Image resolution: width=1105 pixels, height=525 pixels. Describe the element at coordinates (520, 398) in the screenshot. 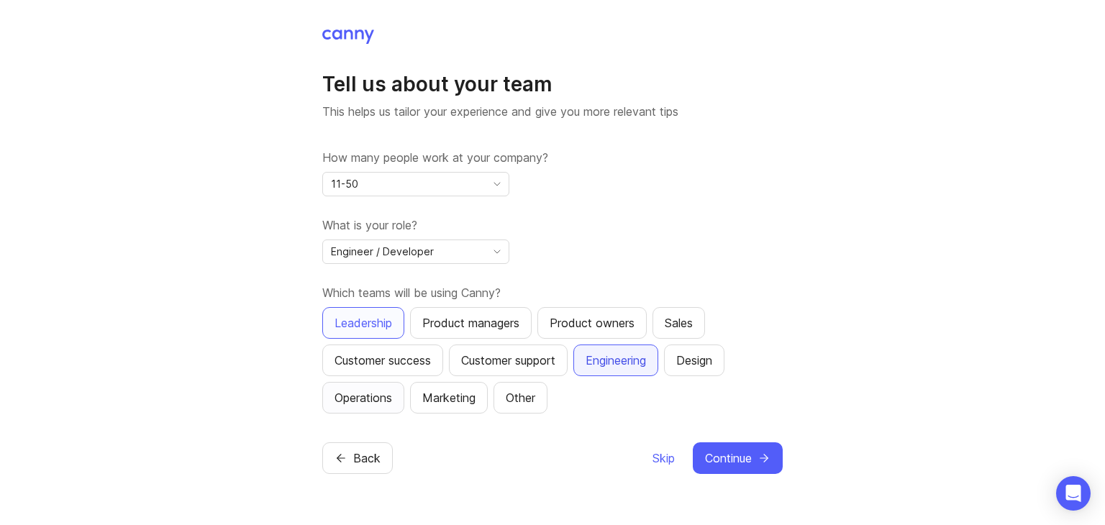

I see `button: Other` at that location.